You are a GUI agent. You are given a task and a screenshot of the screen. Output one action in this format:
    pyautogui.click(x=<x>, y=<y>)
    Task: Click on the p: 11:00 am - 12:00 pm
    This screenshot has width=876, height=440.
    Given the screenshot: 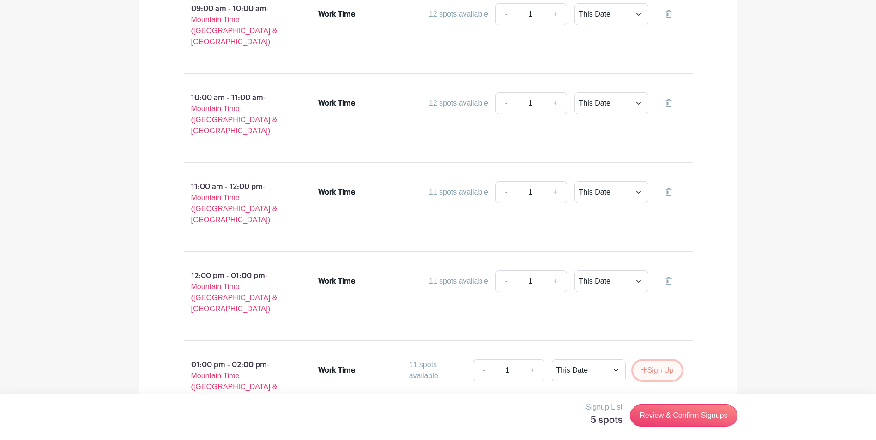 What is the action you would take?
    pyautogui.click(x=236, y=204)
    